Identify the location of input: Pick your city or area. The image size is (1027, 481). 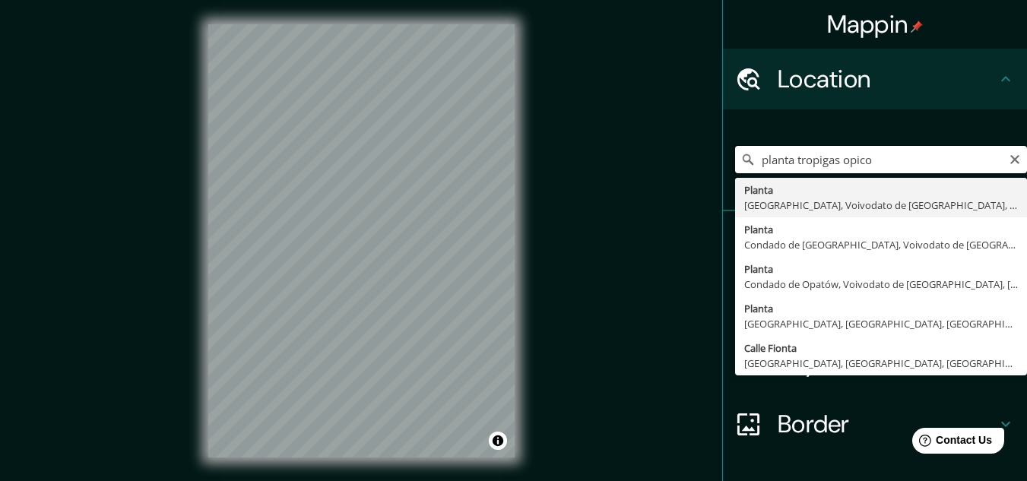
(881, 160).